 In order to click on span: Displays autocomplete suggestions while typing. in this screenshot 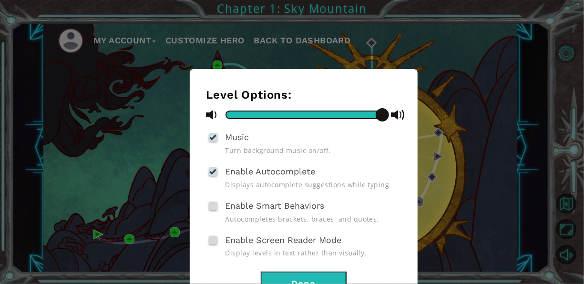, I will do `click(313, 184)`.